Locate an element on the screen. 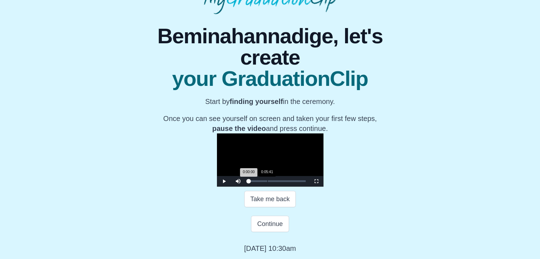 This screenshot has width=540, height=259. button: Fullscreen is located at coordinates (317, 182).